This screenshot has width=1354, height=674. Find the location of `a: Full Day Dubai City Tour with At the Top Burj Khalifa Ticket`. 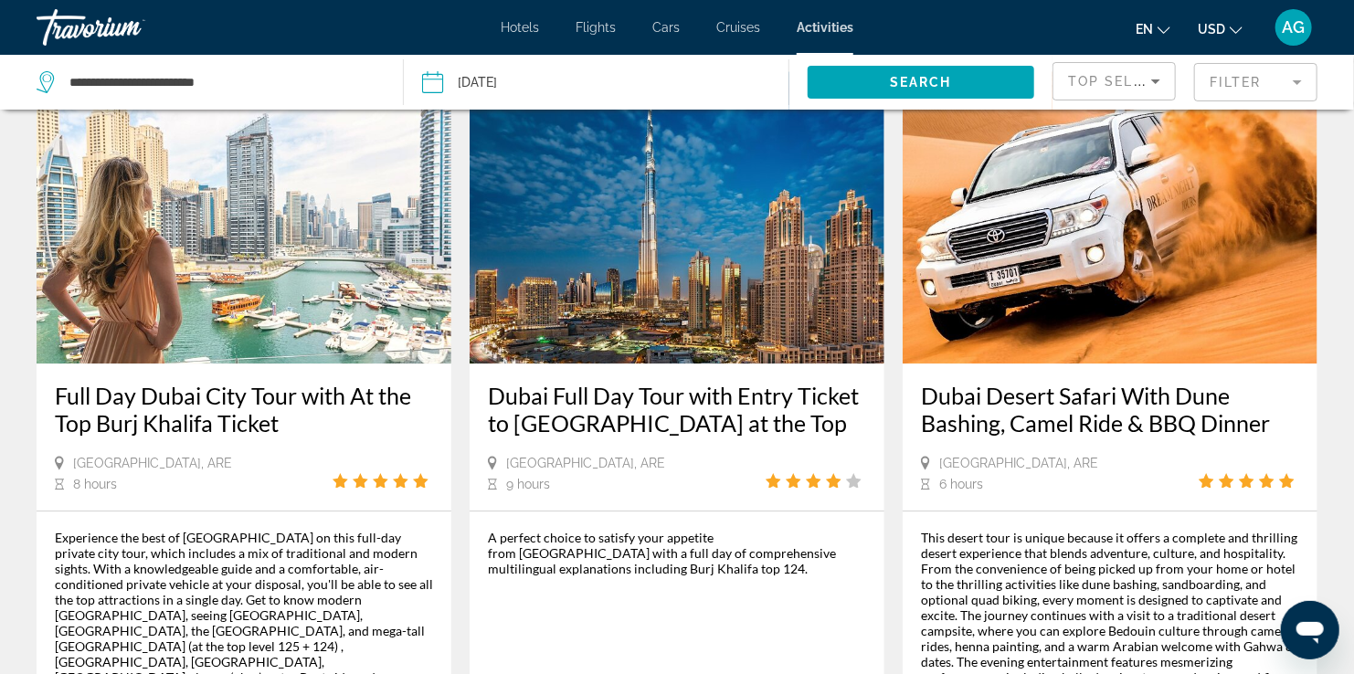

a: Full Day Dubai City Tour with At the Top Burj Khalifa Ticket is located at coordinates (244, 409).